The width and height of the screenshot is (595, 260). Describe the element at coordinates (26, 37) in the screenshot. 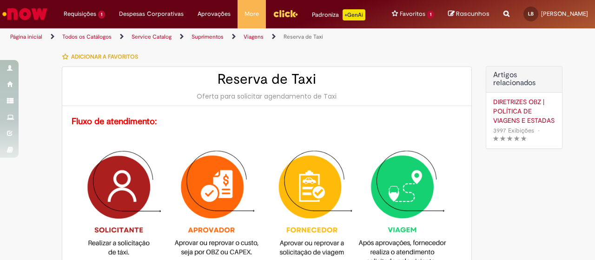

I see `a: Página inicial` at that location.